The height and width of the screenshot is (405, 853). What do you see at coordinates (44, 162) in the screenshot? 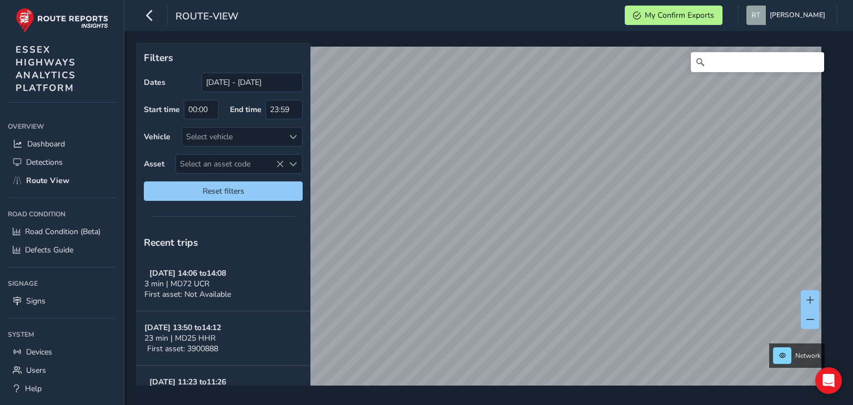
I see `span: Detections` at bounding box center [44, 162].